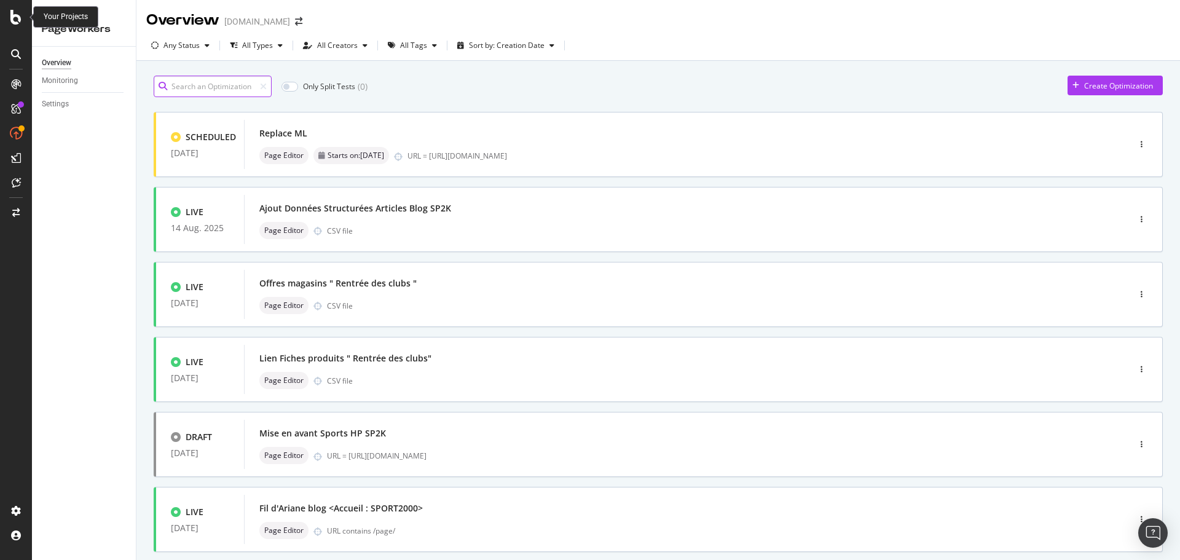 Image resolution: width=1180 pixels, height=560 pixels. I want to click on div: All Creators, so click(337, 45).